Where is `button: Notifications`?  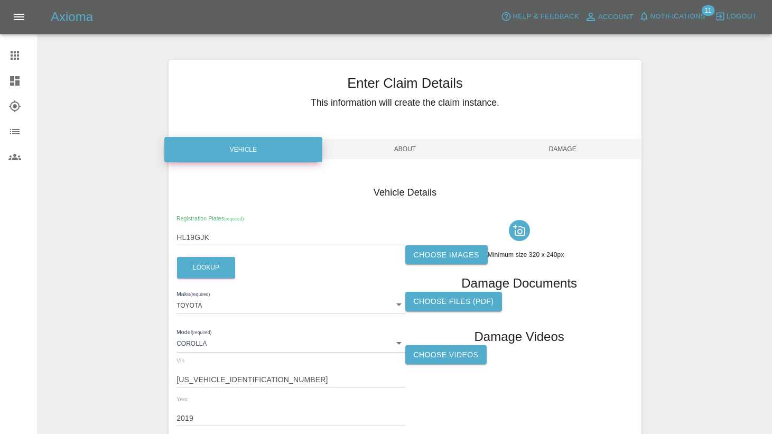
button: Notifications is located at coordinates (672, 16).